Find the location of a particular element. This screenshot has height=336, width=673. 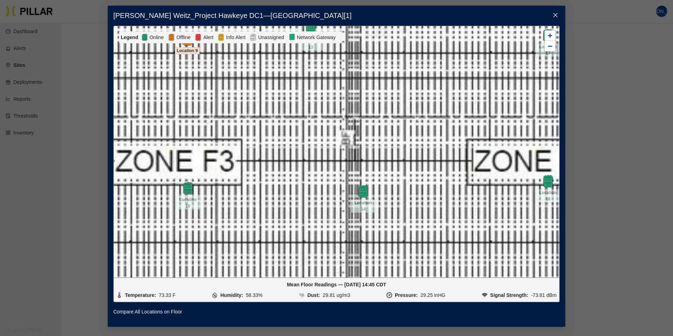

img: Network Gateway is located at coordinates (292, 37).